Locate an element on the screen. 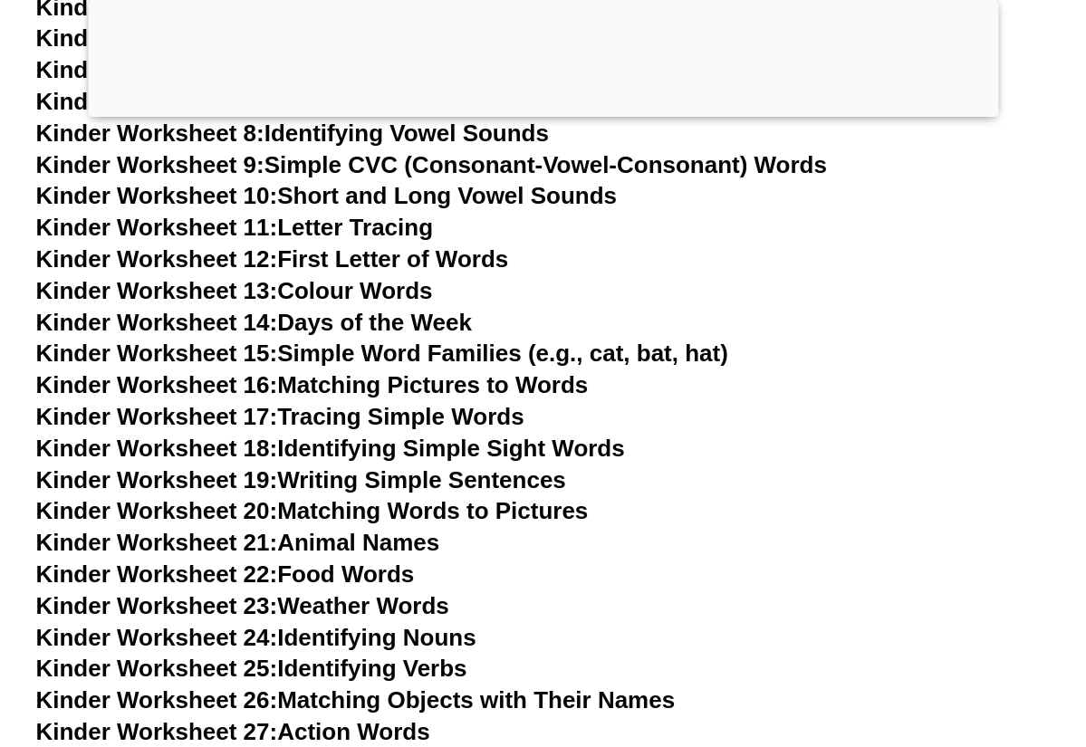  a: Kinder Worksheet 13:Colour Words is located at coordinates (235, 291).